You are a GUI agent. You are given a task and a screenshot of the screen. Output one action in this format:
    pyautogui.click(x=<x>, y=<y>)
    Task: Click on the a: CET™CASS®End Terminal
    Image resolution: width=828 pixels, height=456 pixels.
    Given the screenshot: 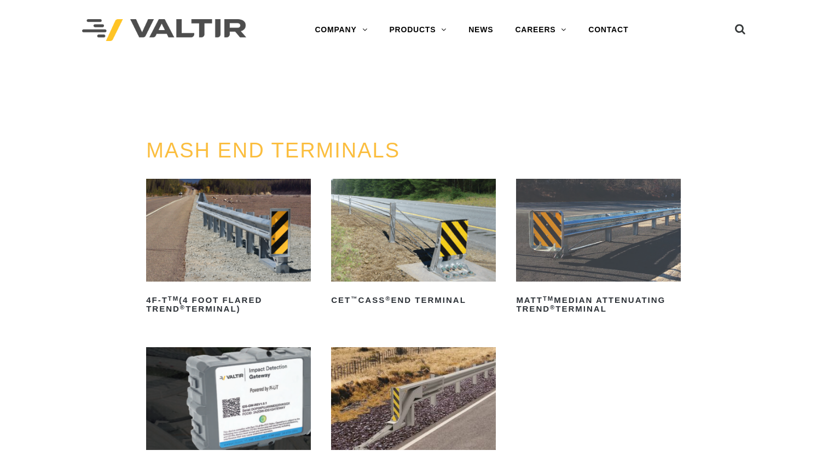 What is the action you would take?
    pyautogui.click(x=413, y=244)
    